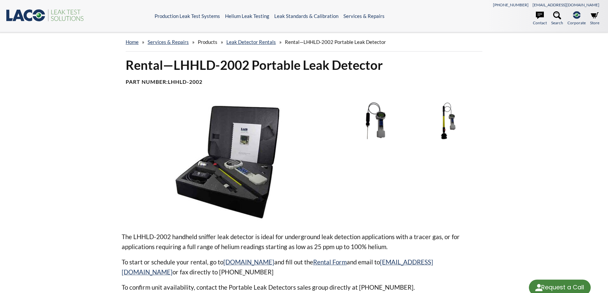  I want to click on p: To start or schedule your rental, go to and fill out the and email to or fax directly to [PHONE_N..., so click(304, 267).